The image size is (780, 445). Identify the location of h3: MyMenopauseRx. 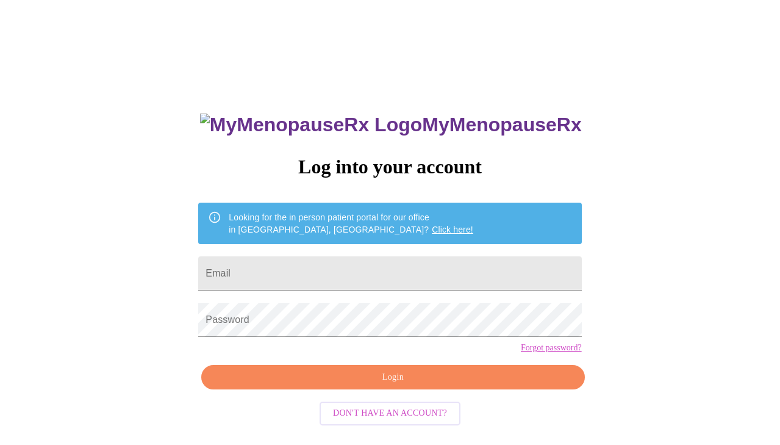
(391, 124).